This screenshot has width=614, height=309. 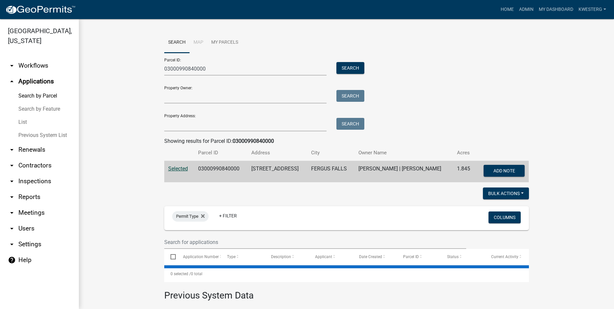 I want to click on datatable-header-cell: Type, so click(x=243, y=257).